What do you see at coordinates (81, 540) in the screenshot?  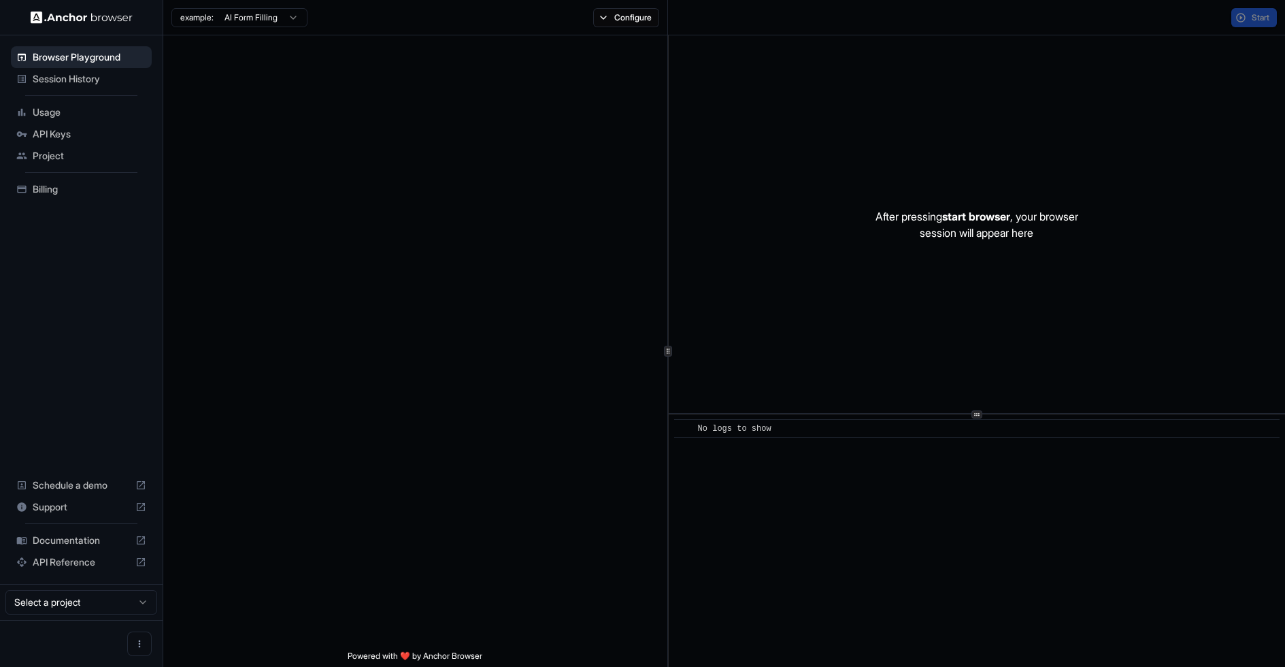 I see `div: Documentation` at bounding box center [81, 540].